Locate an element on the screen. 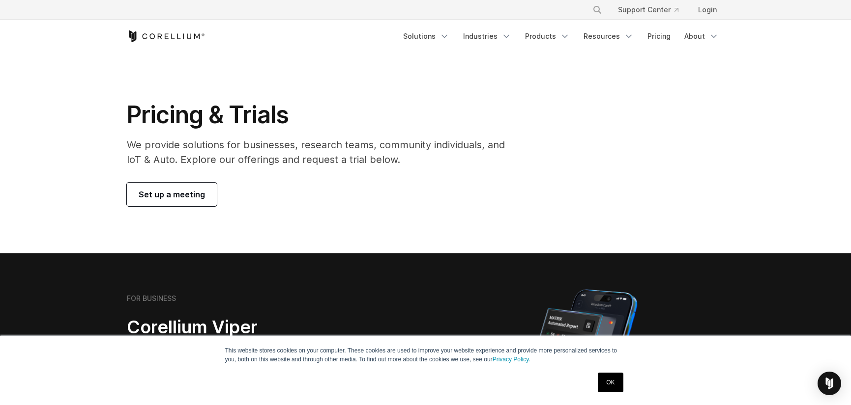  a: Privacy Policy. is located at coordinates (511, 360).